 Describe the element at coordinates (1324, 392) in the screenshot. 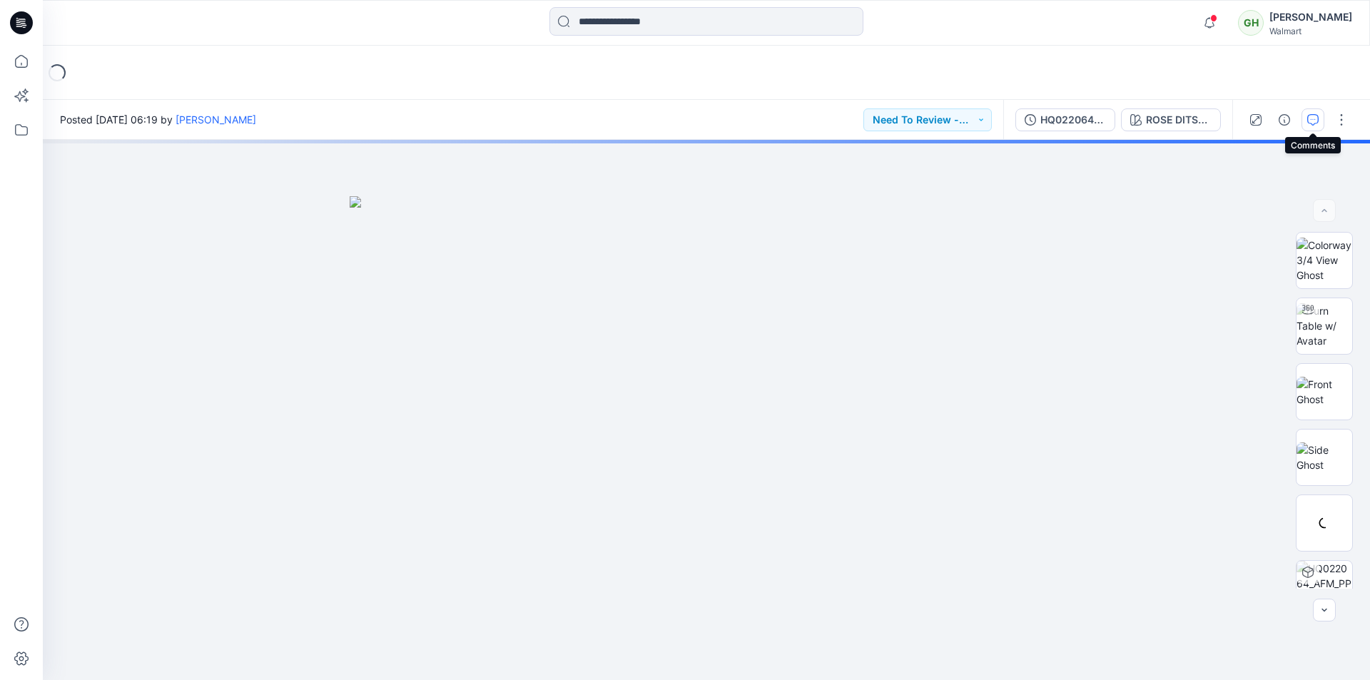

I see `img: Front Ghost` at that location.